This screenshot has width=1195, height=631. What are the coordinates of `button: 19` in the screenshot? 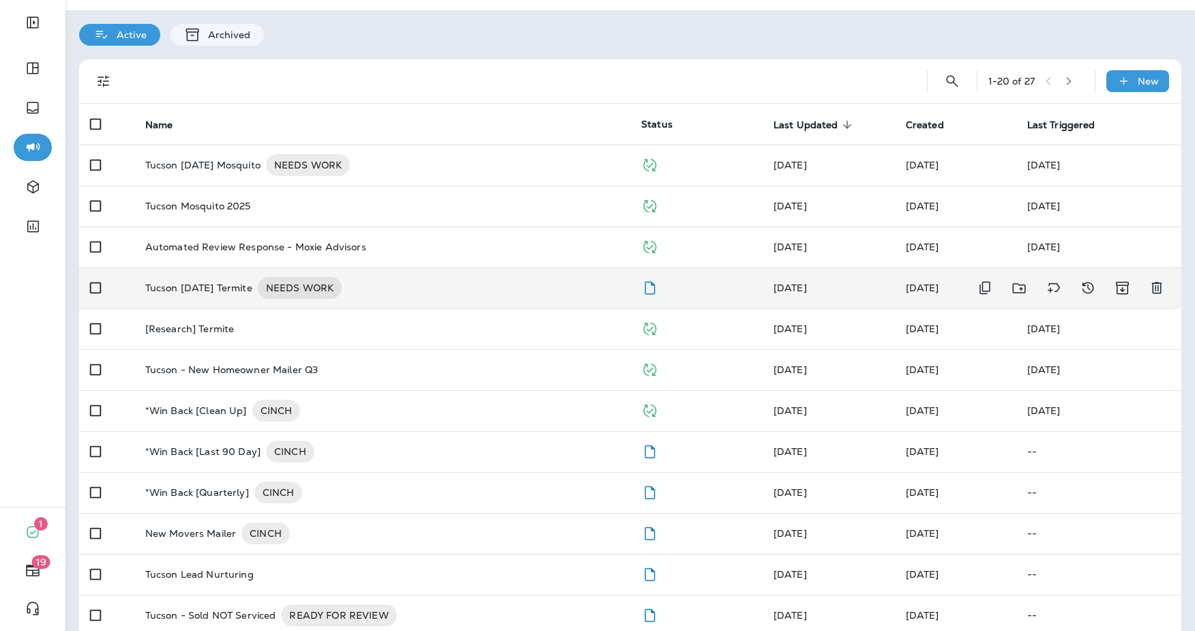 It's located at (33, 570).